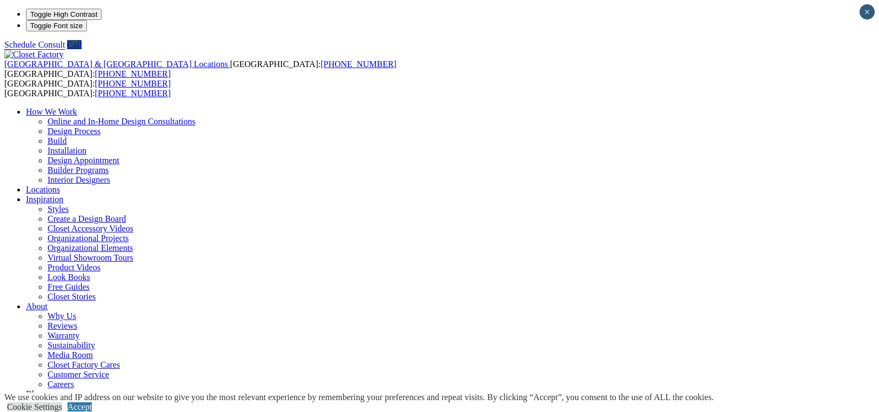 This screenshot has height=412, width=879. I want to click on a: Build, so click(57, 140).